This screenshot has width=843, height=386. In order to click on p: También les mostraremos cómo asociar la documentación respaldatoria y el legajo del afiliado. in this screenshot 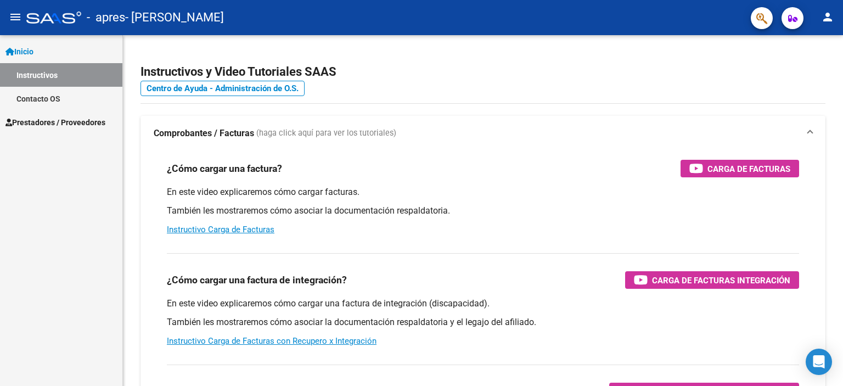, I will do `click(483, 322)`.